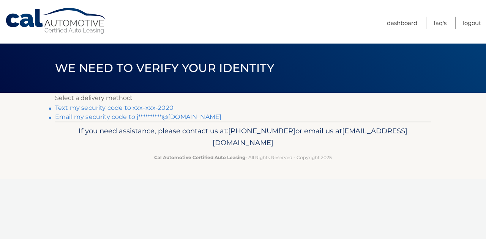  What do you see at coordinates (114, 108) in the screenshot?
I see `a: Text my security code to xxx-xxx-2020` at bounding box center [114, 108].